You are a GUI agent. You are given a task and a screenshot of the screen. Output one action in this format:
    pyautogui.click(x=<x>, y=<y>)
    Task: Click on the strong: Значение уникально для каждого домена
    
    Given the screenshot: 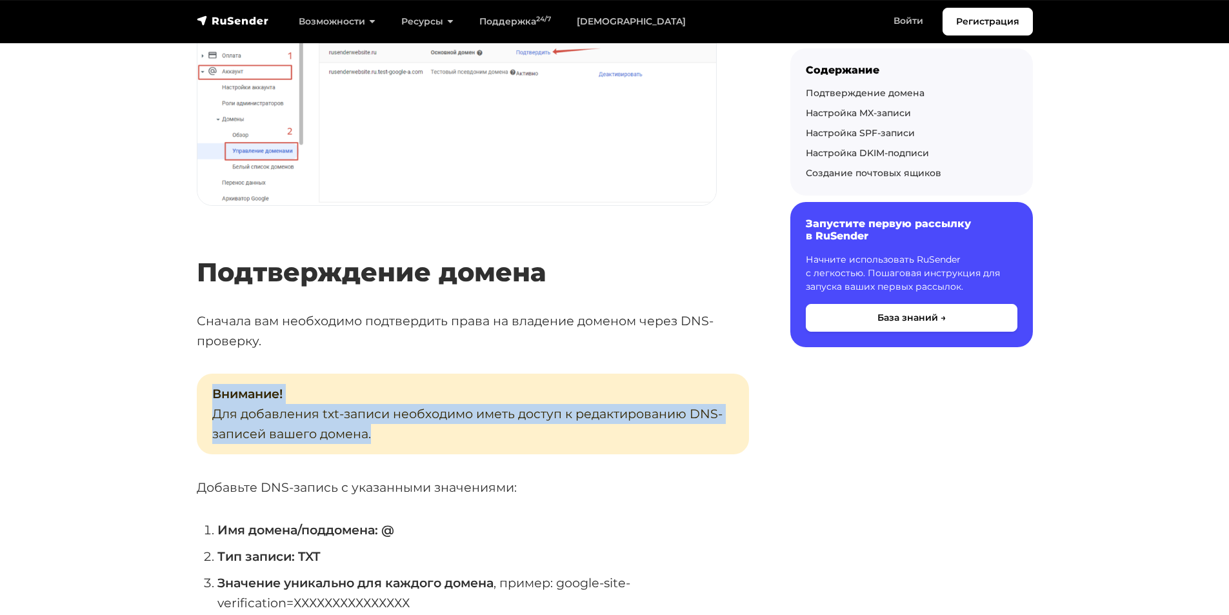 What is the action you would take?
    pyautogui.click(x=356, y=583)
    